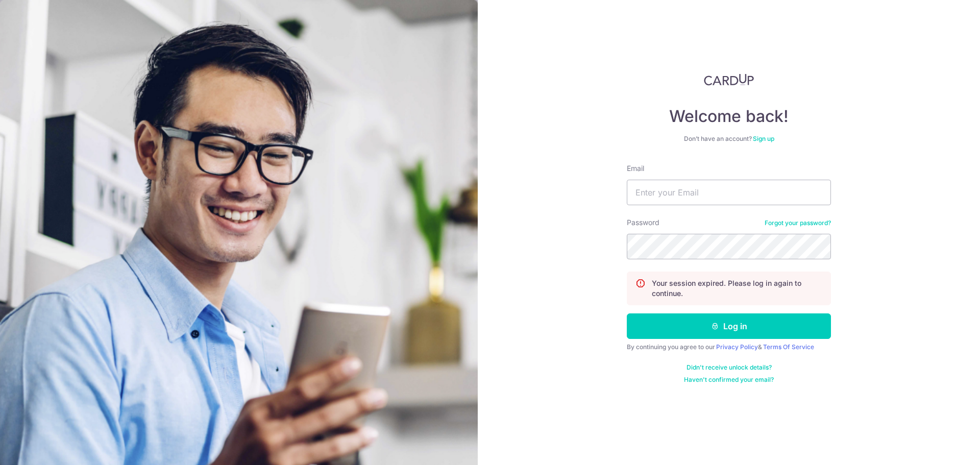  Describe the element at coordinates (789, 347) in the screenshot. I see `a: Terms Of Service` at that location.